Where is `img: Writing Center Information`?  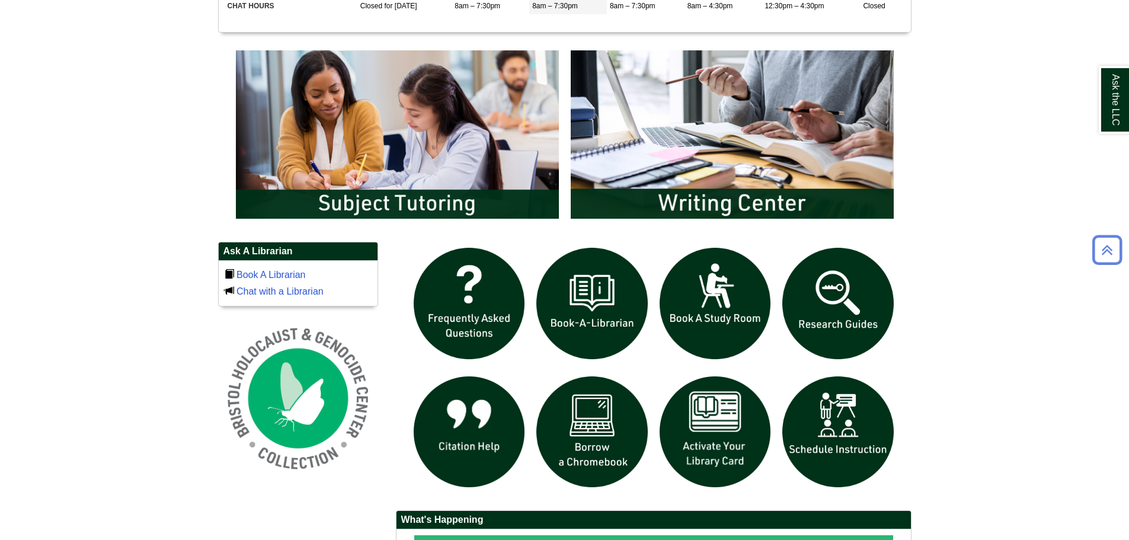
img: Writing Center Information is located at coordinates (732, 135).